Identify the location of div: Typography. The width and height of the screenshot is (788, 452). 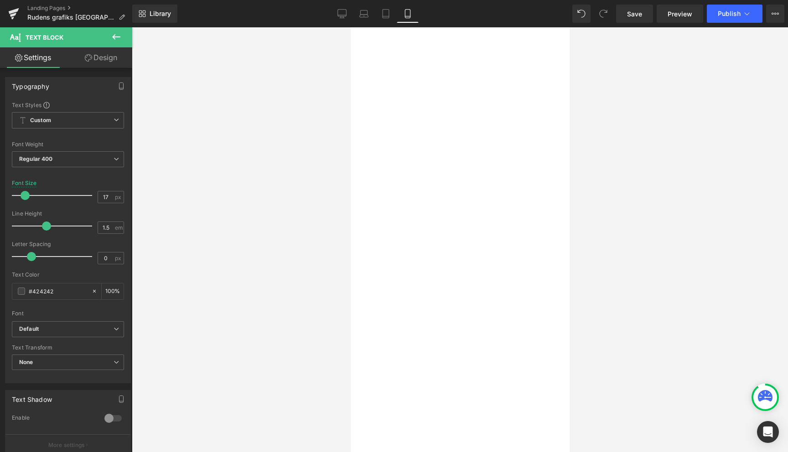
(31, 84).